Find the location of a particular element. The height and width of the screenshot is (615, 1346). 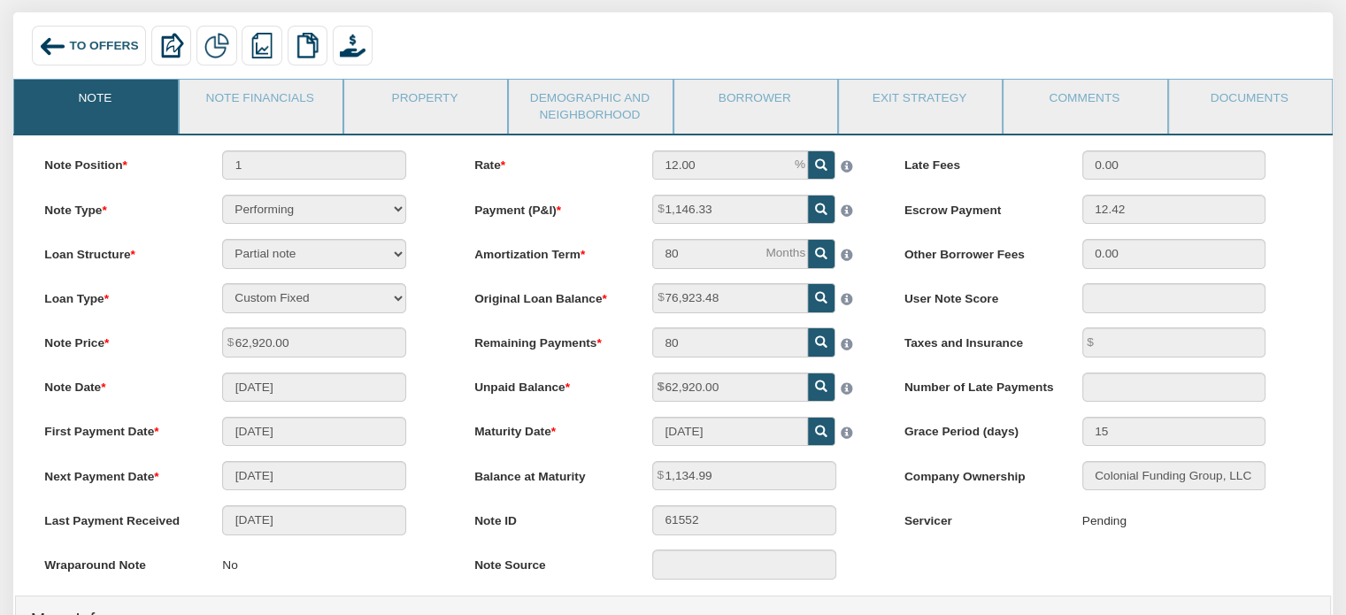

label: Last Payment Received is located at coordinates (119, 517).